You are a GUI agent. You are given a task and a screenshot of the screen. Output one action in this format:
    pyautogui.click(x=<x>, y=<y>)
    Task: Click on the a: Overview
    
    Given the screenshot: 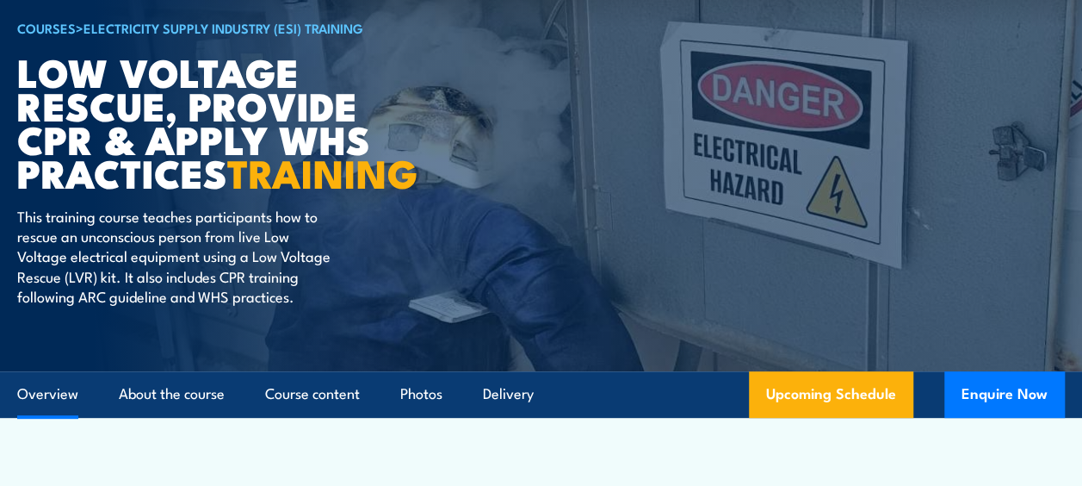 What is the action you would take?
    pyautogui.click(x=47, y=394)
    